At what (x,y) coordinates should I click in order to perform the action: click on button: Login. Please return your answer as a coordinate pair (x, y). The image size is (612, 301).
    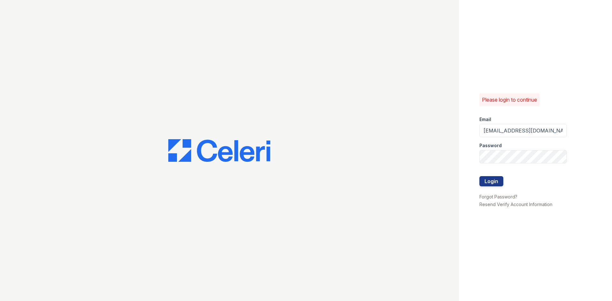
    Looking at the image, I should click on (491, 181).